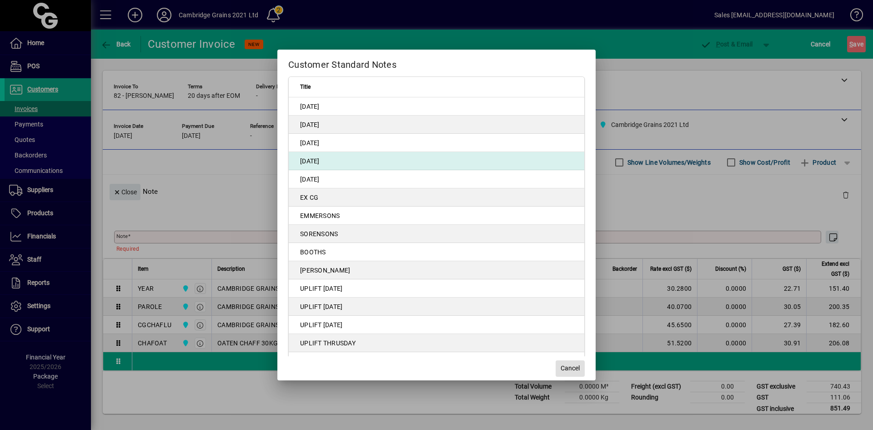 The image size is (873, 430). What do you see at coordinates (436, 63) in the screenshot?
I see `h2: Customer Standard Notes` at bounding box center [436, 63].